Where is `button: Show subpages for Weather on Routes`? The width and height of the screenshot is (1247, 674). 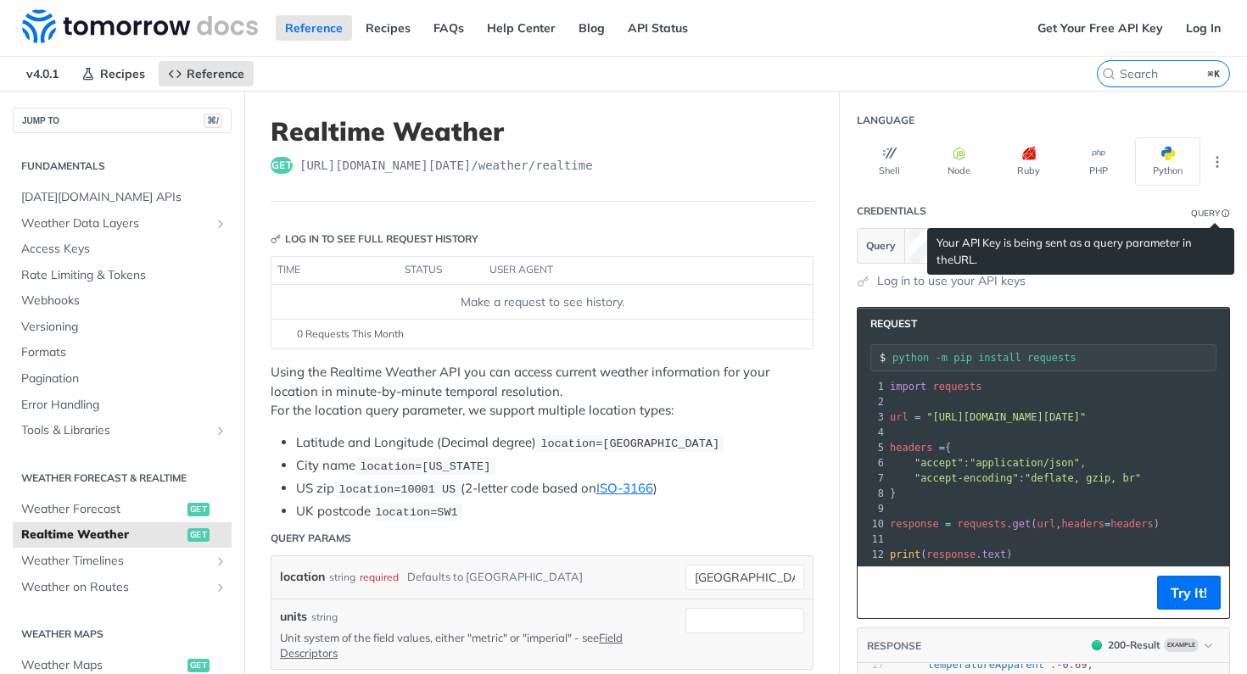 button: Show subpages for Weather on Routes is located at coordinates (221, 588).